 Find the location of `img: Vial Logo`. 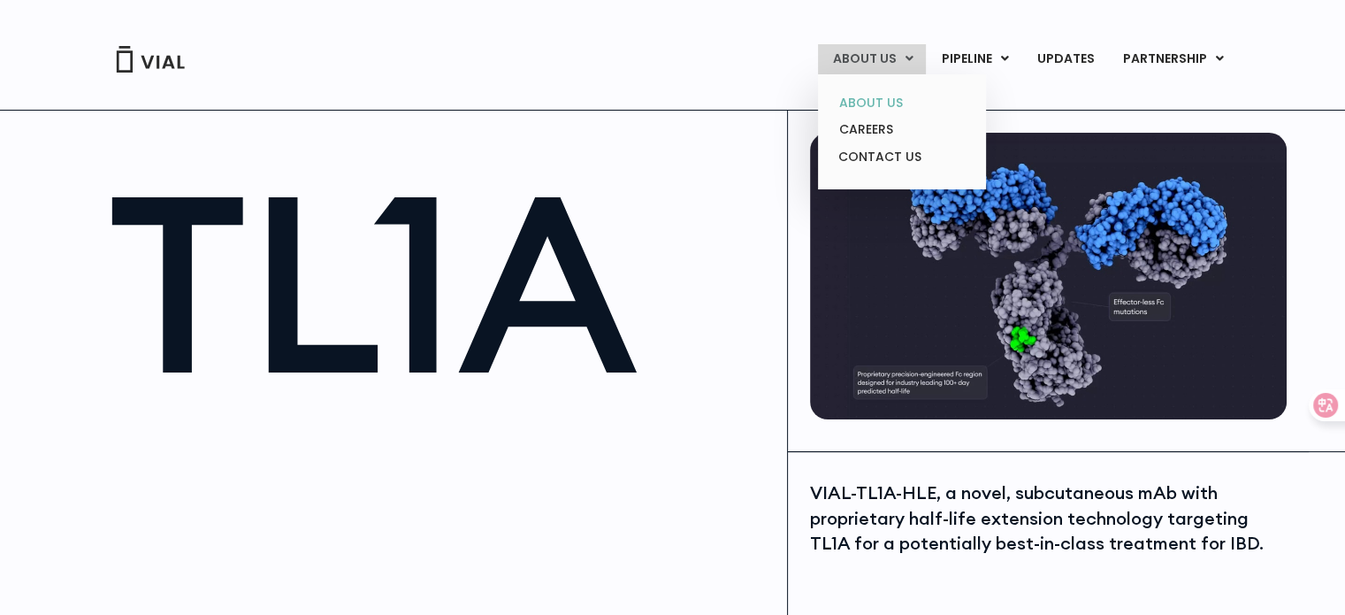

img: Vial Logo is located at coordinates (150, 59).